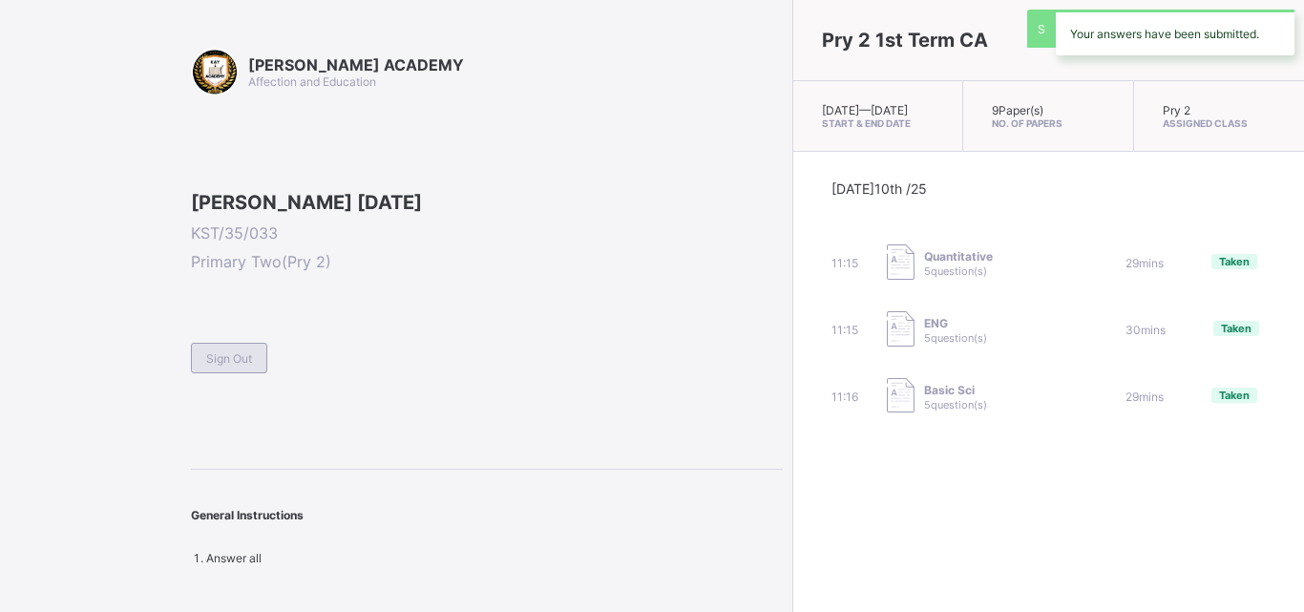 The width and height of the screenshot is (1304, 612). Describe the element at coordinates (247, 515) in the screenshot. I see `span: General Instructions` at that location.